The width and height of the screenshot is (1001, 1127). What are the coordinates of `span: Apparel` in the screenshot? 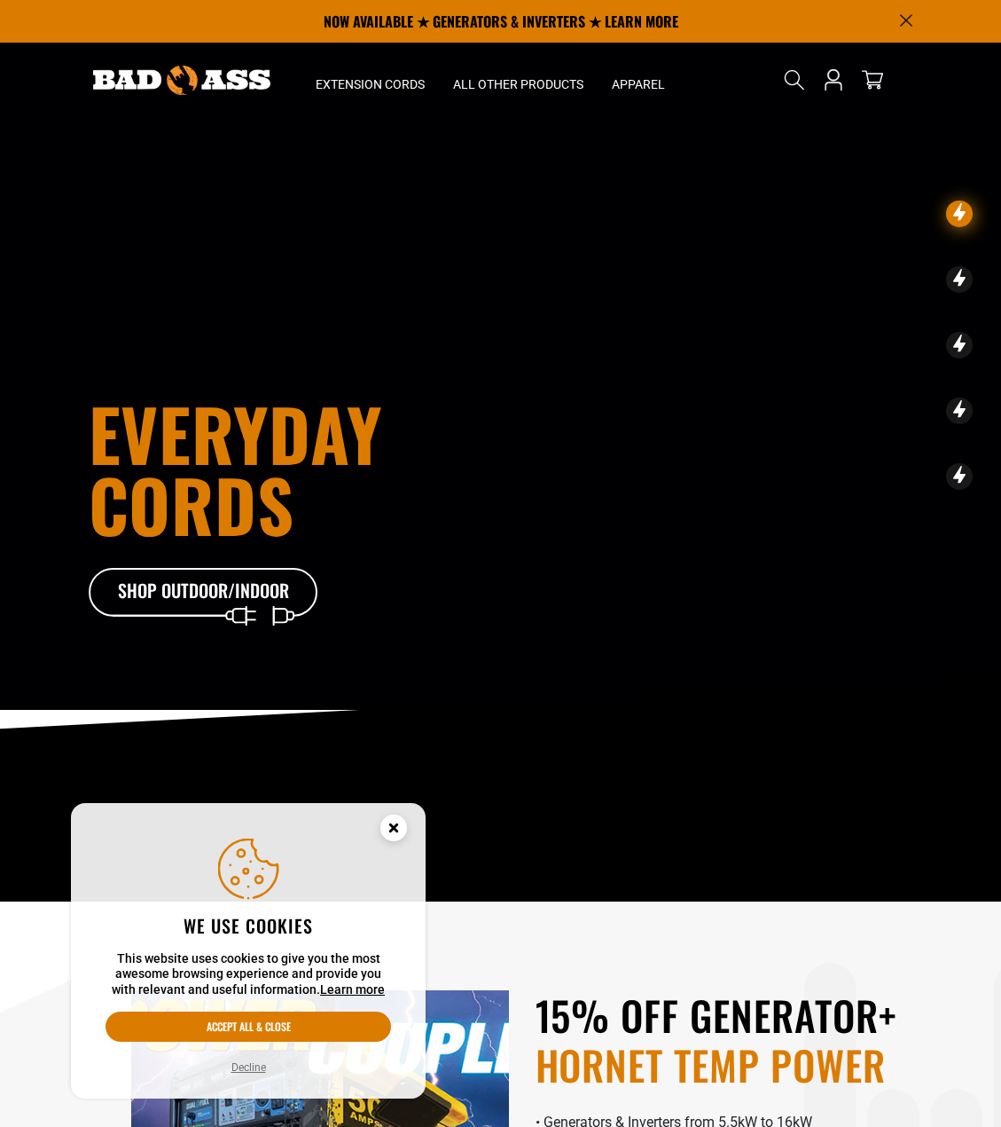 It's located at (639, 84).